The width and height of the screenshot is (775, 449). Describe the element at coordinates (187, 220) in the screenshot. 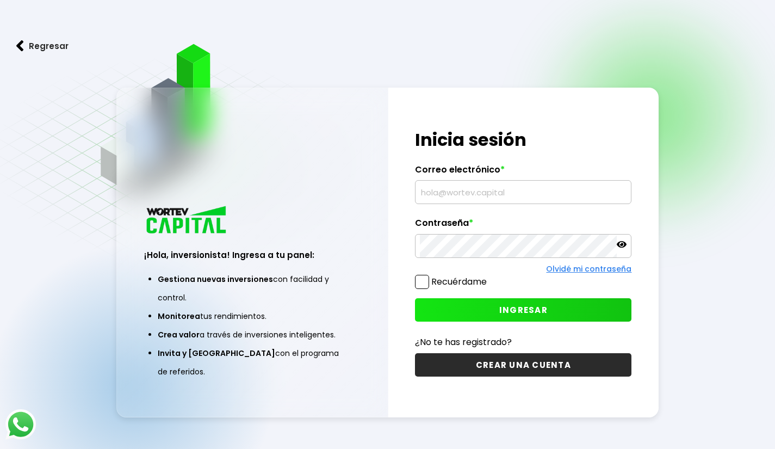

I see `img: logo_wortev_capital` at that location.